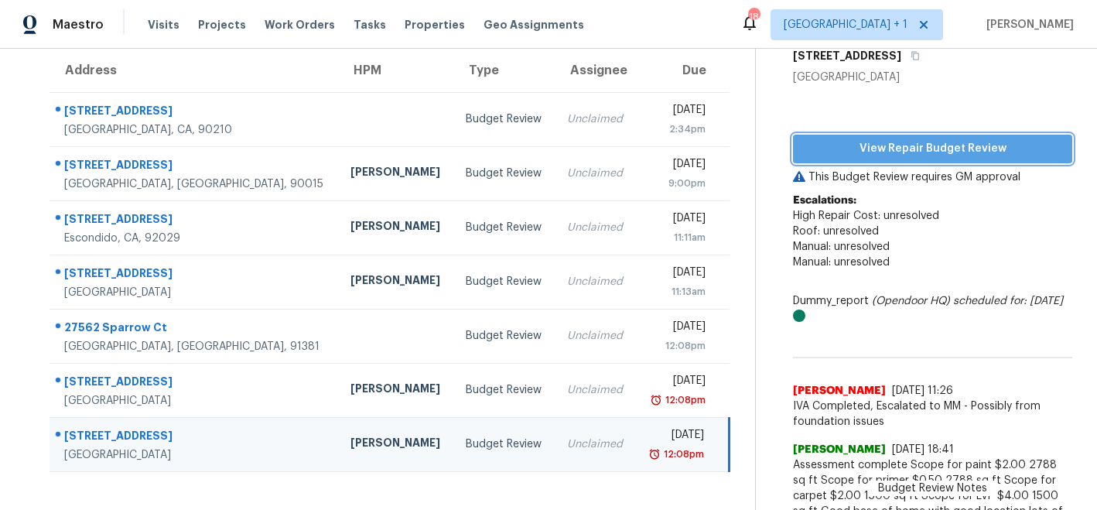 The height and width of the screenshot is (510, 1097). I want to click on div: 11:11am, so click(677, 237).